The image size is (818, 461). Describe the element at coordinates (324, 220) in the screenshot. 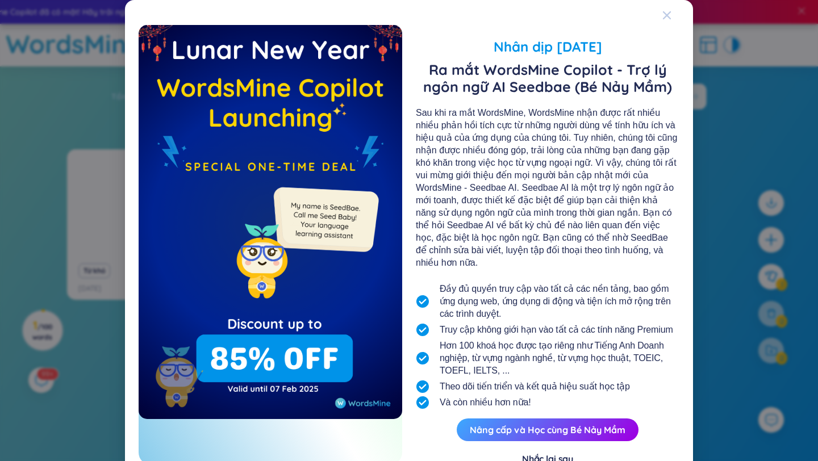

I see `img: minionSeedbaeMessage.35ffe99e.png` at that location.